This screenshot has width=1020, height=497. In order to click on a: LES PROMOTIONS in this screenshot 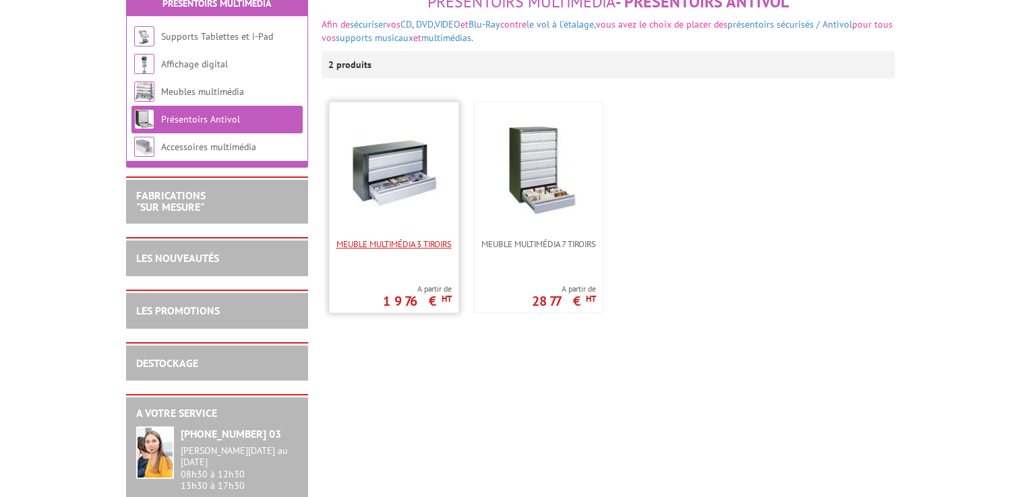, I will do `click(178, 311)`.